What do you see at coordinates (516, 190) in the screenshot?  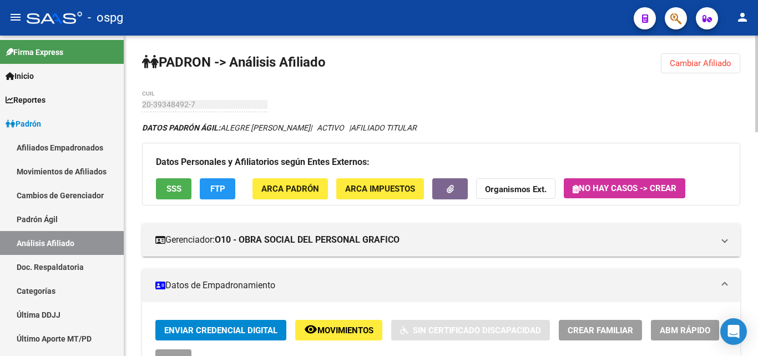 I see `strong: Organismos Ext.` at bounding box center [516, 190].